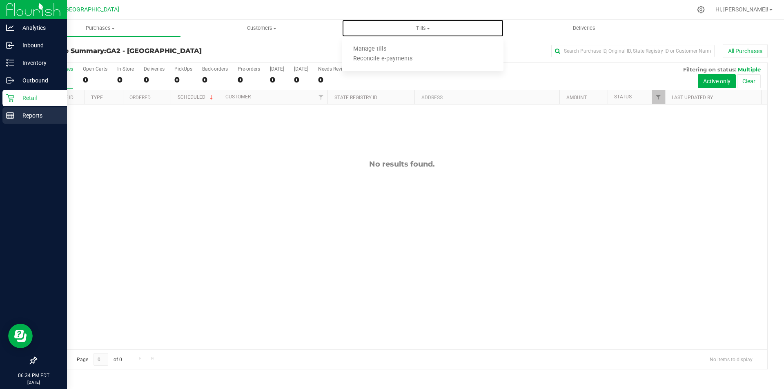 This screenshot has width=784, height=389. I want to click on div: Pre-orders, so click(249, 69).